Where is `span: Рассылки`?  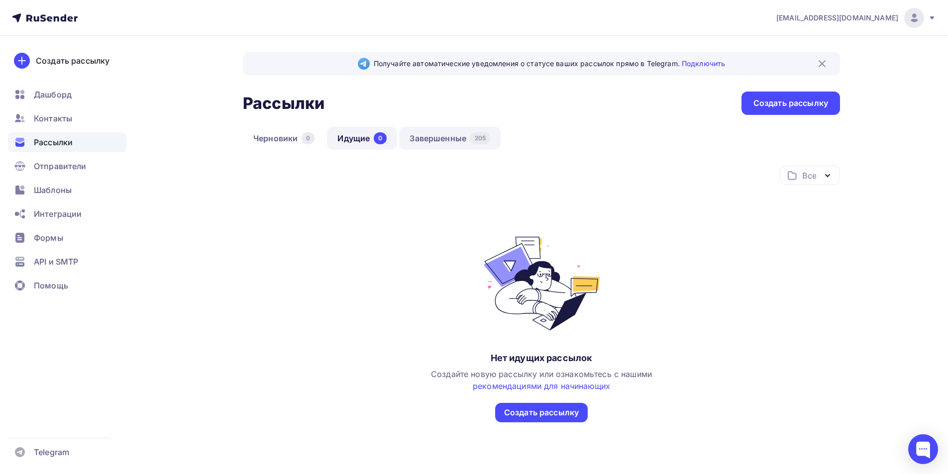 span: Рассылки is located at coordinates (53, 142).